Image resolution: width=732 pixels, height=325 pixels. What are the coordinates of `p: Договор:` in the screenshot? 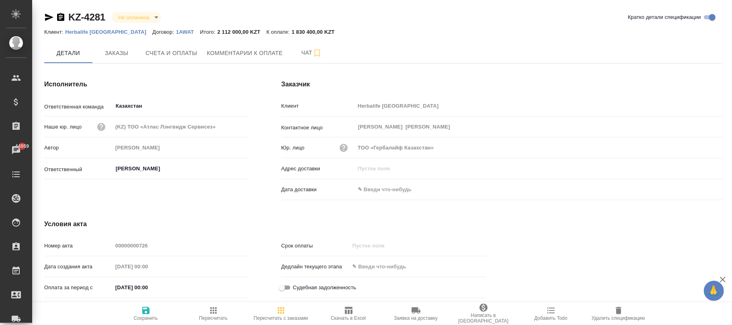 It's located at (164, 32).